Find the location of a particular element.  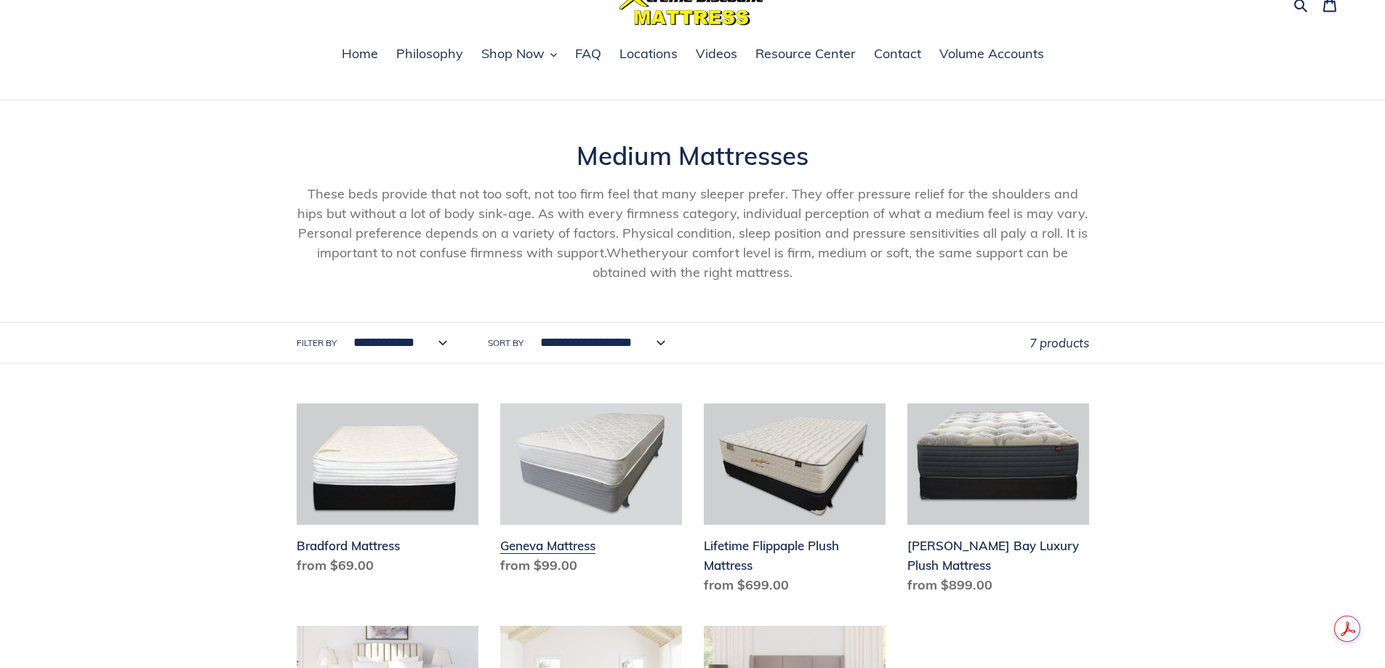

span: Videos is located at coordinates (716, 54).